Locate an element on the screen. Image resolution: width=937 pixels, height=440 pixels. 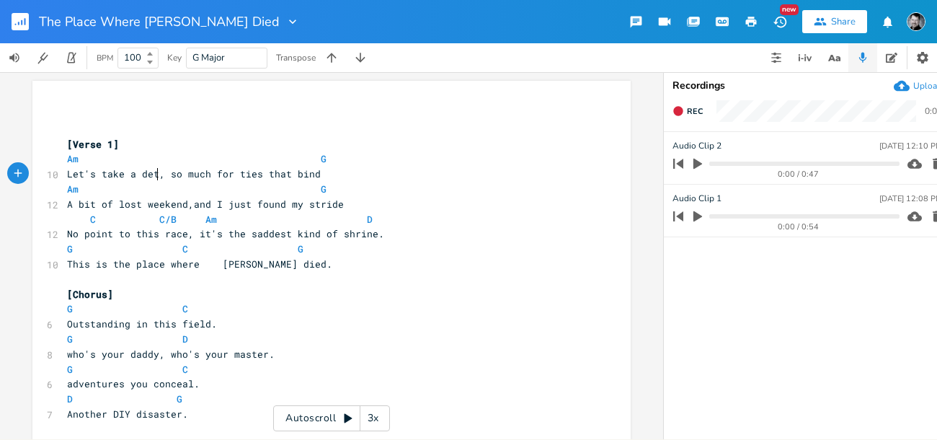
div: 0:00 / 0:47 is located at coordinates (799, 174).